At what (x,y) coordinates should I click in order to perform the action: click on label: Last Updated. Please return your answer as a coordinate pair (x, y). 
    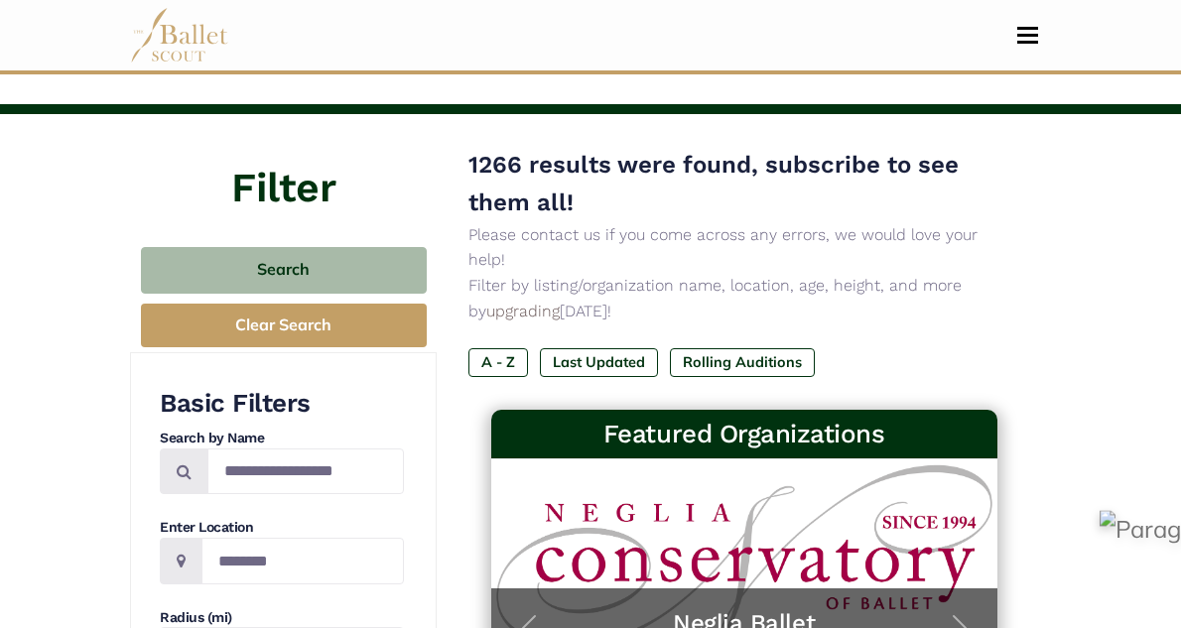
    Looking at the image, I should click on (599, 362).